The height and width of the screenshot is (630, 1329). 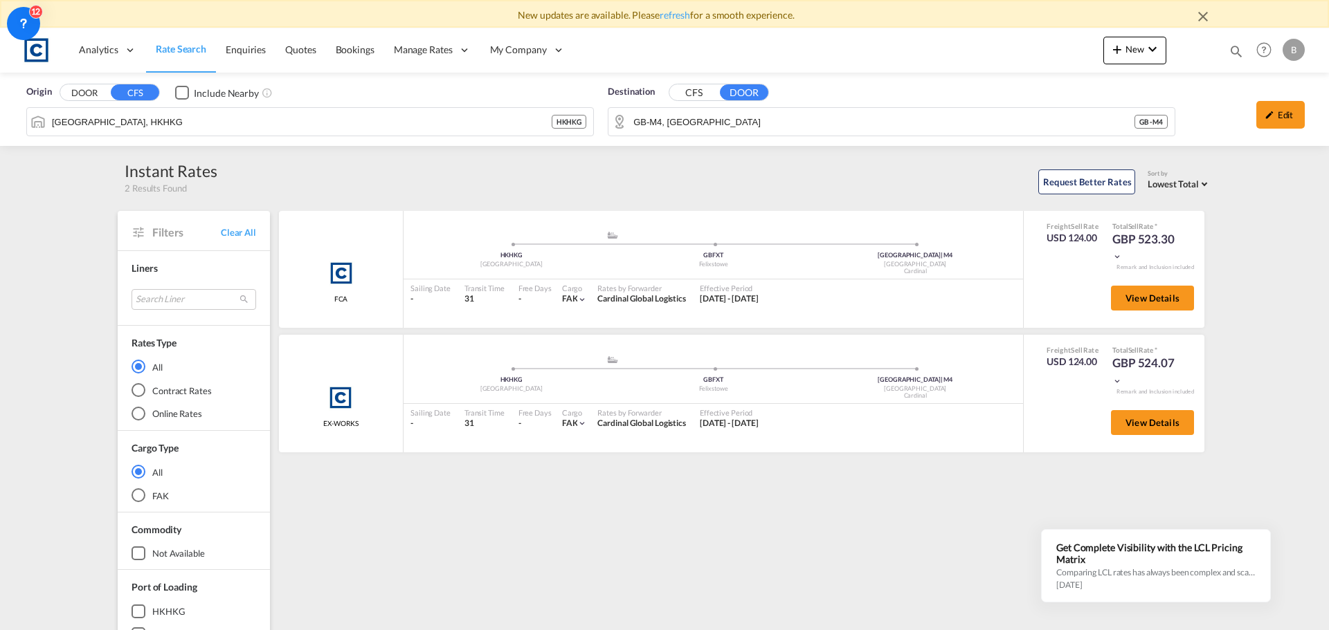 What do you see at coordinates (246, 49) in the screenshot?
I see `span: Enquiries` at bounding box center [246, 49].